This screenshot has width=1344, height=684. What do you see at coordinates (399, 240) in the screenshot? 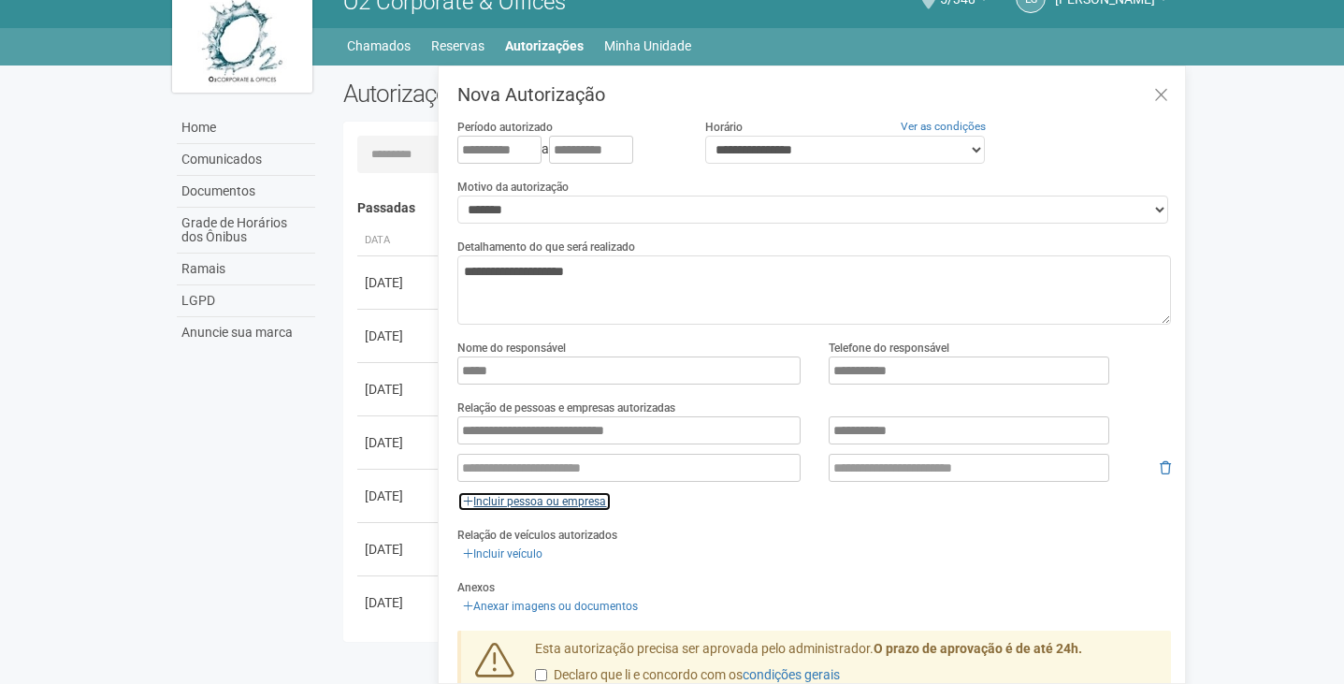
I see `th: Data` at bounding box center [399, 240].